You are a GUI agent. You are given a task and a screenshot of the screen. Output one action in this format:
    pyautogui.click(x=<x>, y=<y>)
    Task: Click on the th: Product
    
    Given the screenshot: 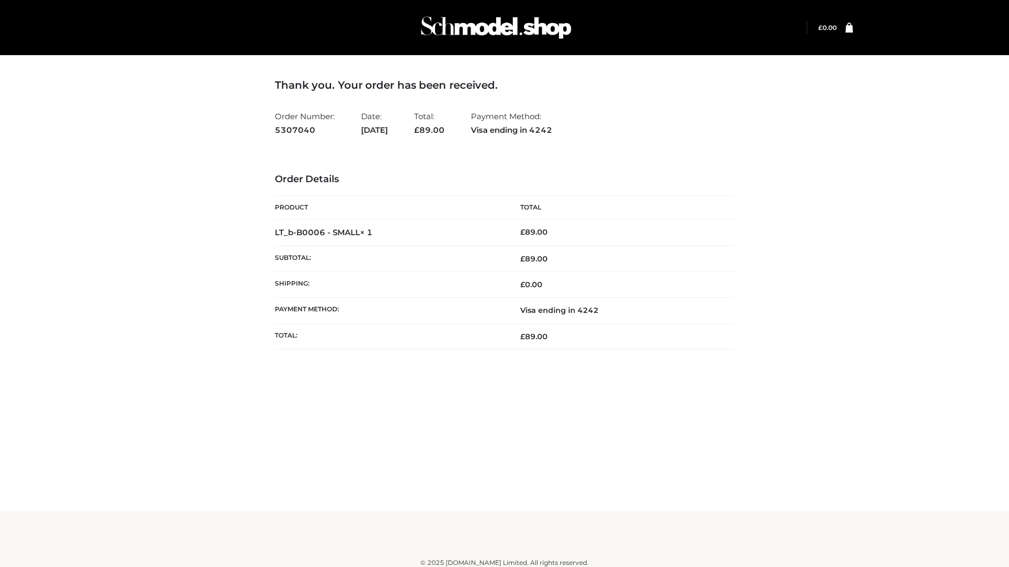 What is the action you would take?
    pyautogui.click(x=389, y=208)
    